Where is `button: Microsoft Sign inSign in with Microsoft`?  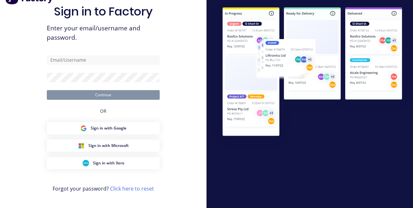
button: Microsoft Sign inSign in with Microsoft is located at coordinates (103, 145).